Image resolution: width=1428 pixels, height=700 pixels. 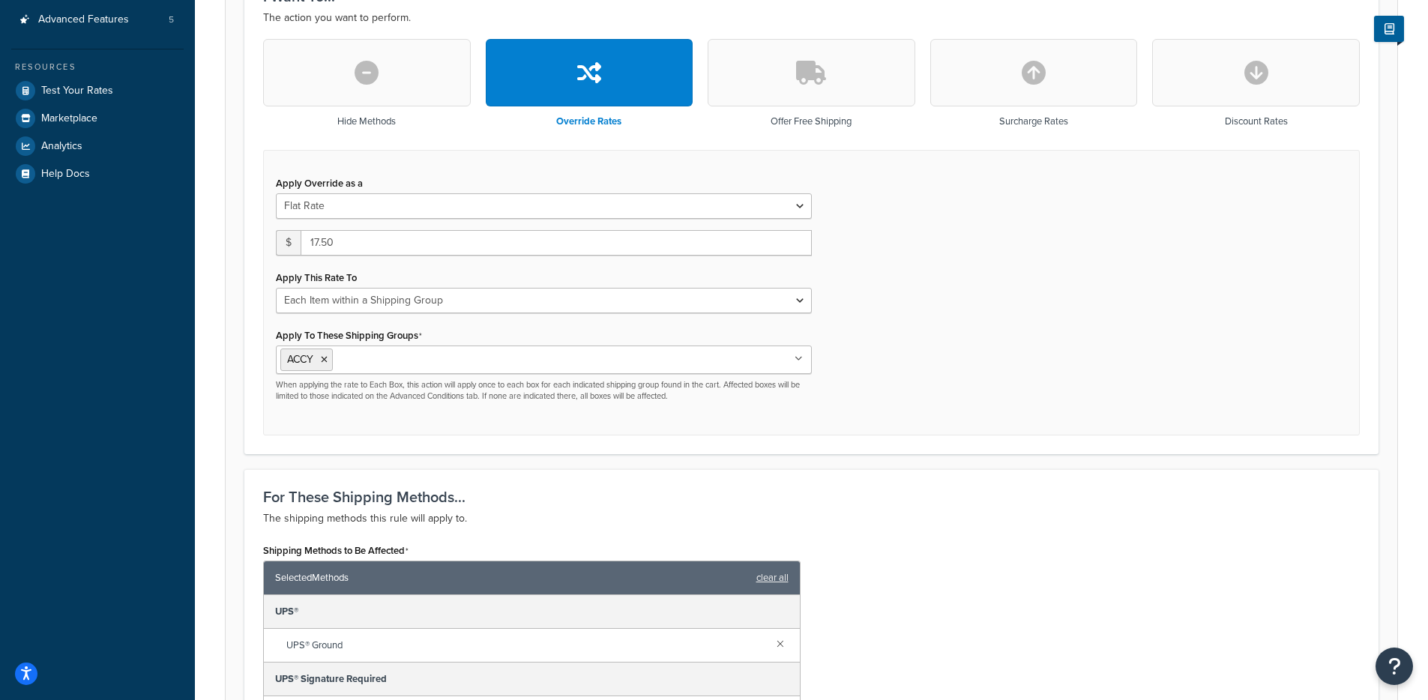 I want to click on p: When applying the rate to Each Box, this action will apply once to each box for each indicated sh..., so click(x=543, y=390).